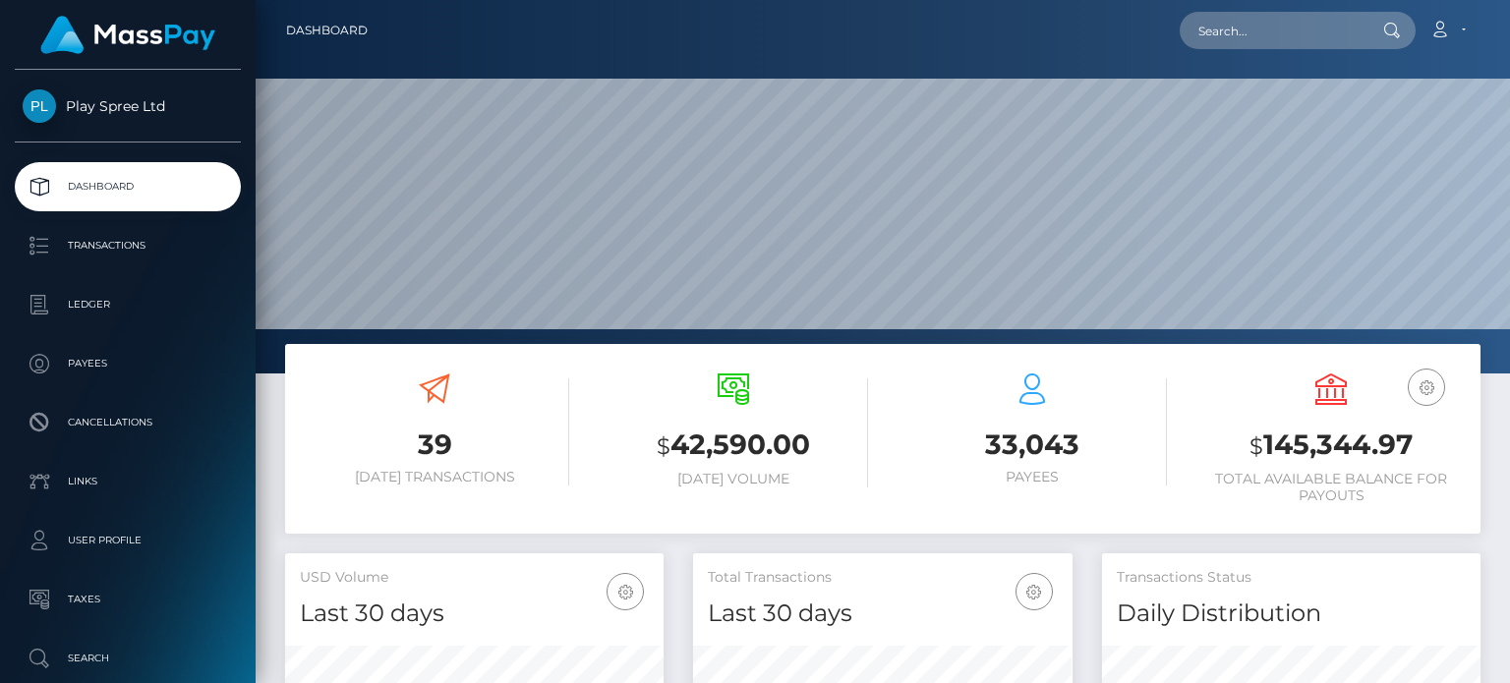 The height and width of the screenshot is (683, 1510). Describe the element at coordinates (128, 600) in the screenshot. I see `a: Taxes` at that location.